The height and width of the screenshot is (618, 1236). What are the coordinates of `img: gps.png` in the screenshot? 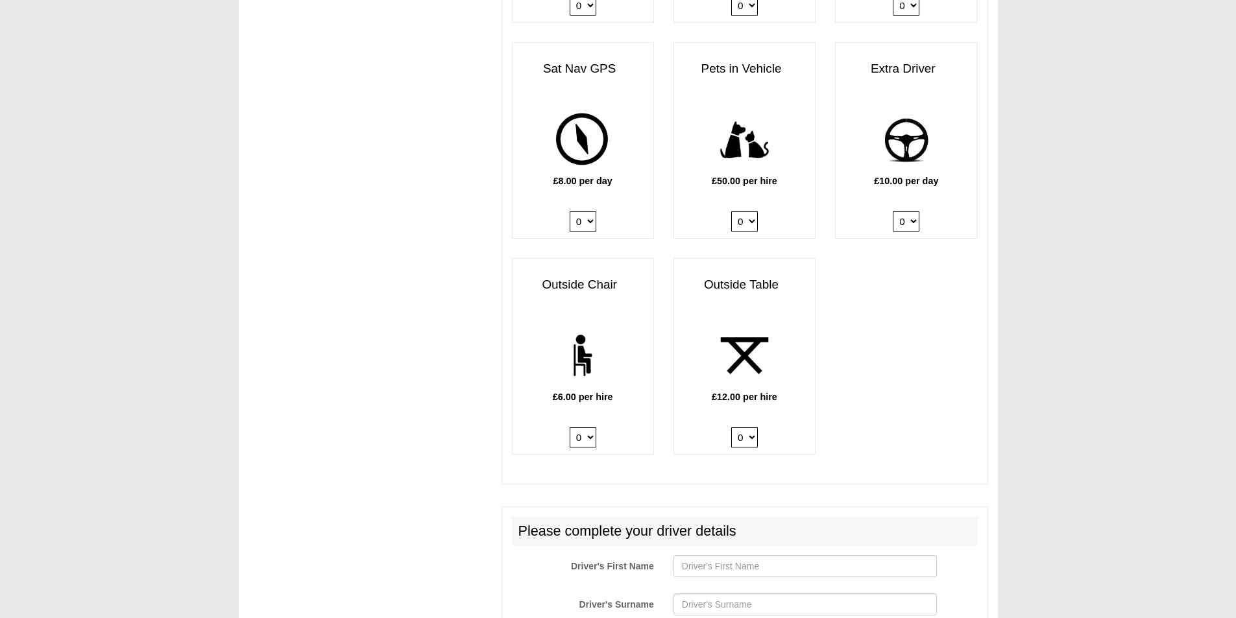 It's located at (583, 139).